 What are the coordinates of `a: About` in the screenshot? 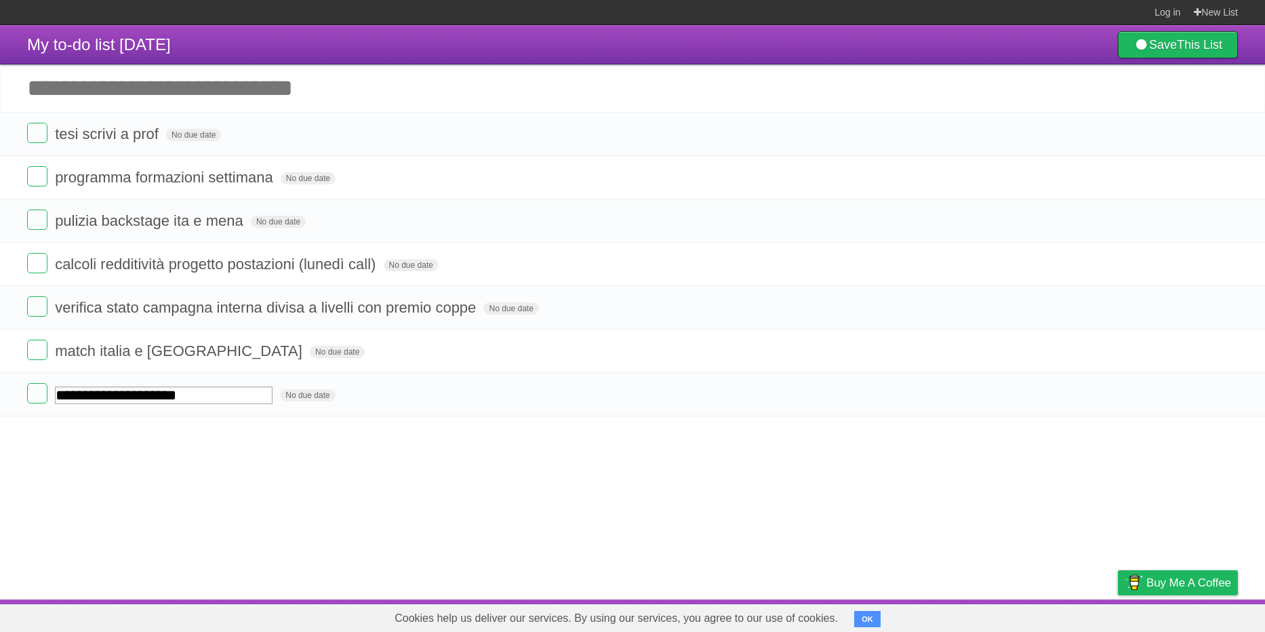 It's located at (952, 616).